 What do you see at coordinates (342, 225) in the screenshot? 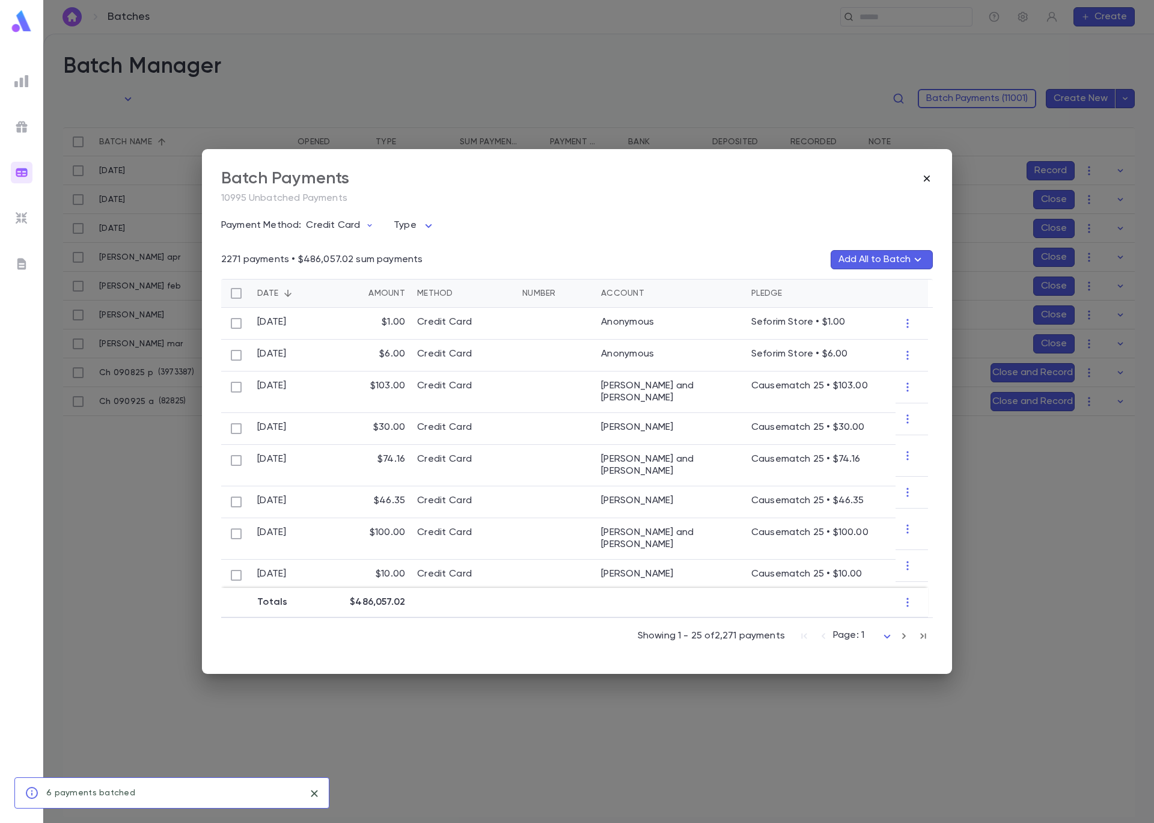
I see `button: Credit Card` at bounding box center [342, 225].